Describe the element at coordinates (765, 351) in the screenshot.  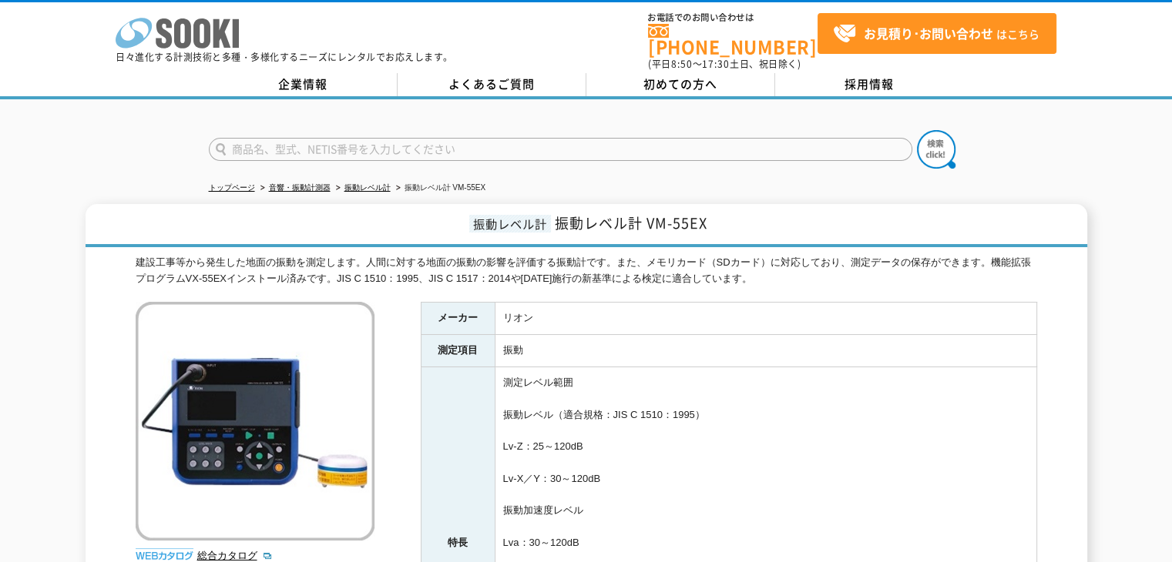
I see `td: 振動` at that location.